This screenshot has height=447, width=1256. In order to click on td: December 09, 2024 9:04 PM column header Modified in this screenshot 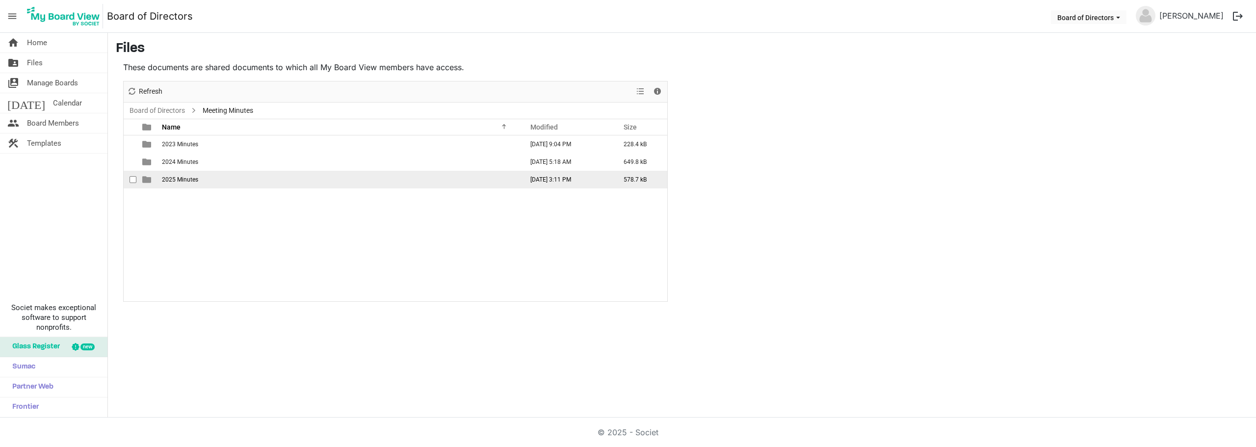, I will do `click(567, 144)`.